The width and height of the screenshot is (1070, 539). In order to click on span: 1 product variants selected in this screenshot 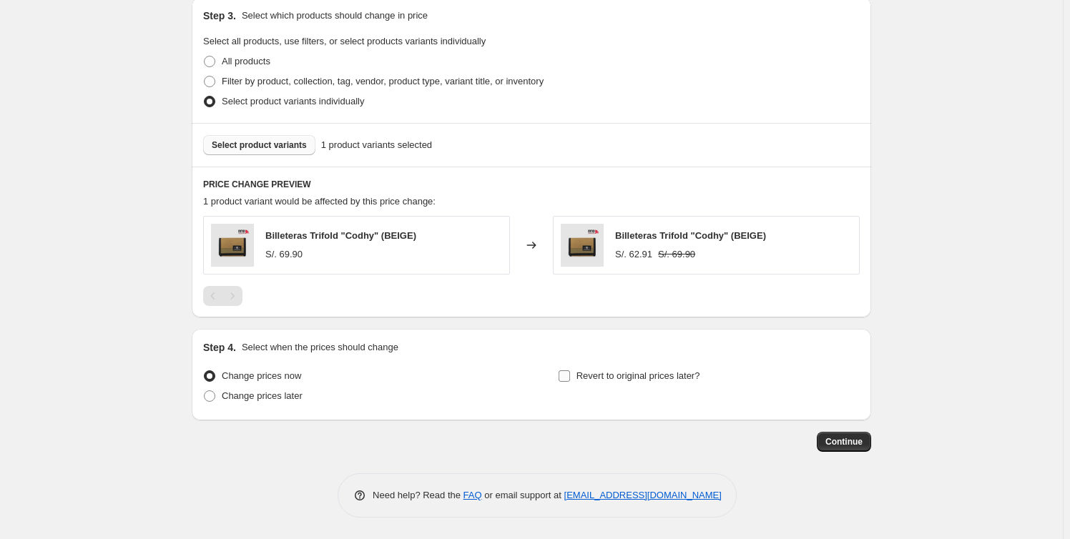, I will do `click(376, 145)`.